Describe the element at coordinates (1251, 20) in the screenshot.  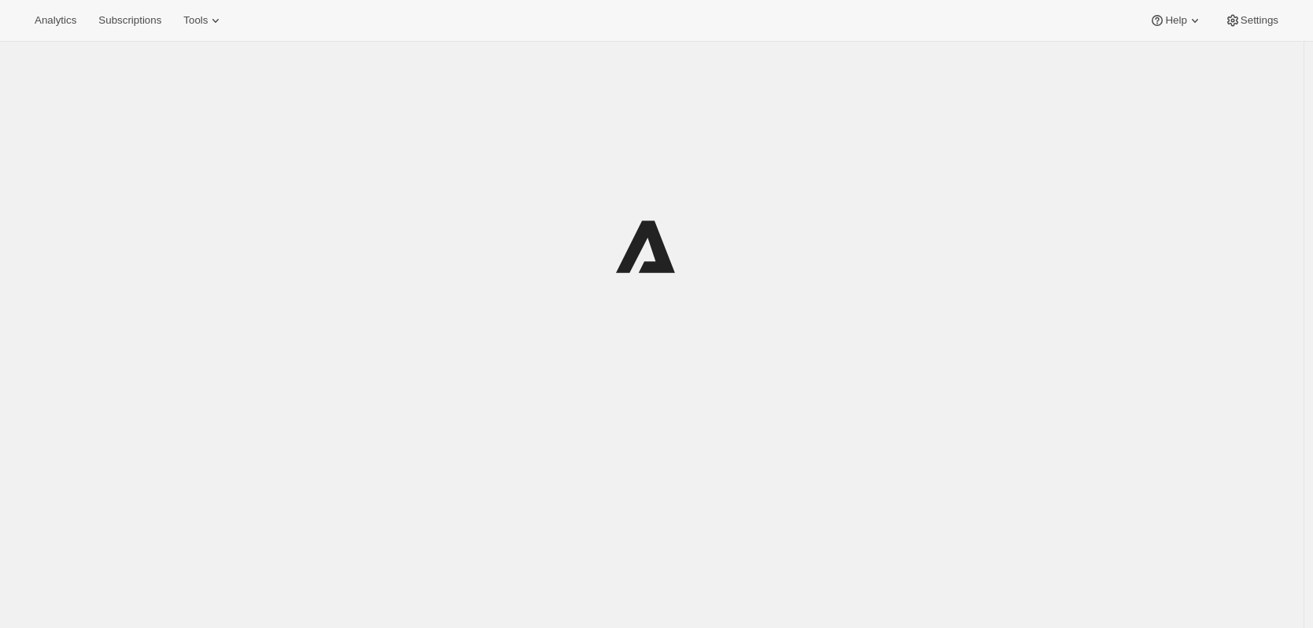
I see `button: Settings` at that location.